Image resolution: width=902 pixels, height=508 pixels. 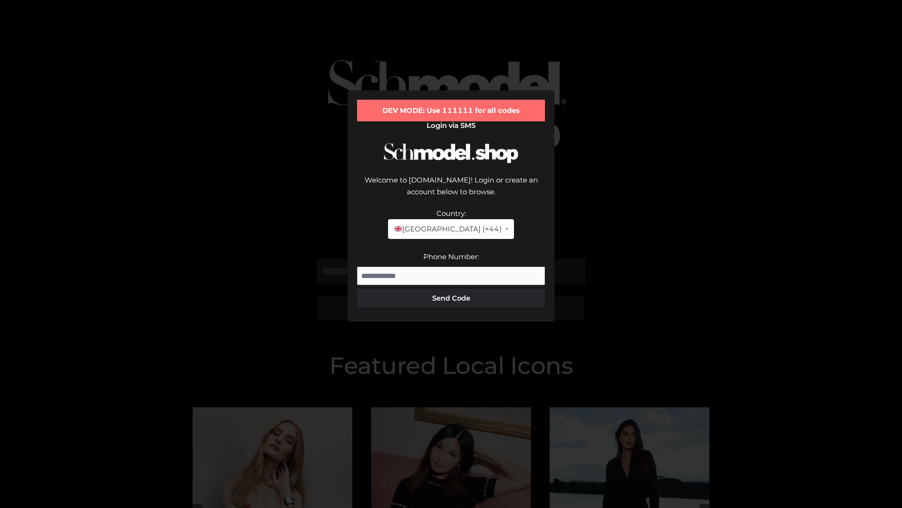 I want to click on img: Schmodel Logo, so click(x=451, y=153).